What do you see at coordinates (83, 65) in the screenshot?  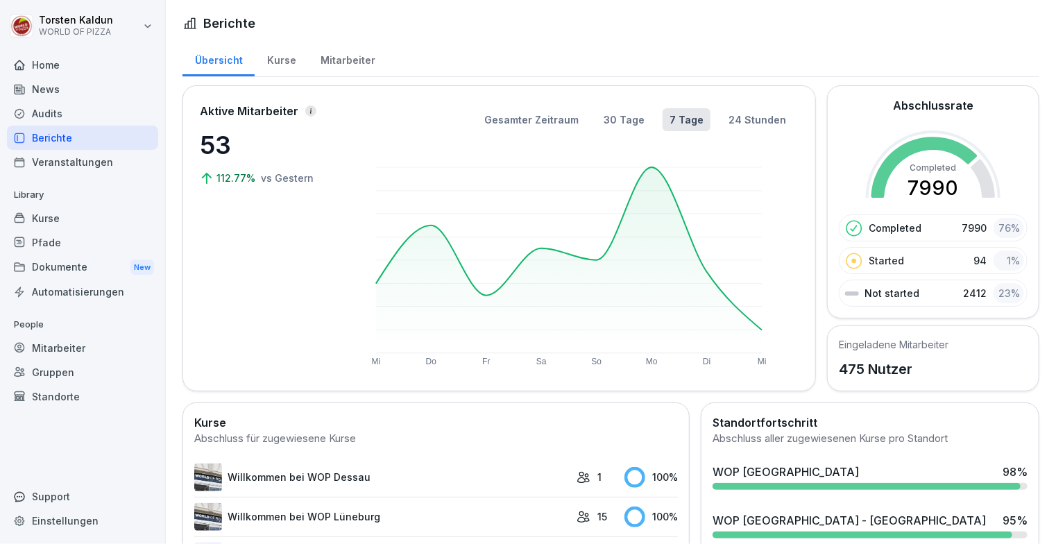 I see `div: Home` at bounding box center [83, 65].